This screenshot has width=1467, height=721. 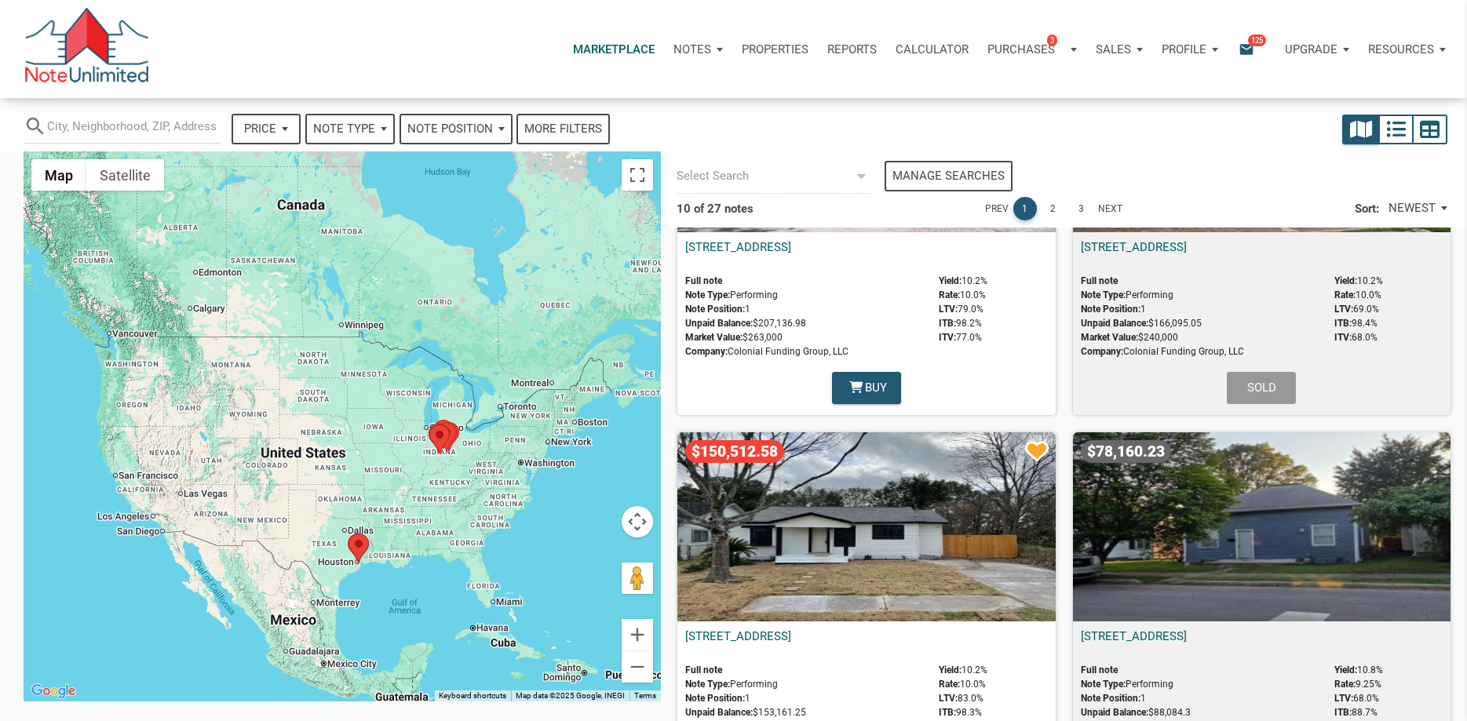 What do you see at coordinates (1032, 49) in the screenshot?
I see `button: Purchases3` at bounding box center [1032, 49].